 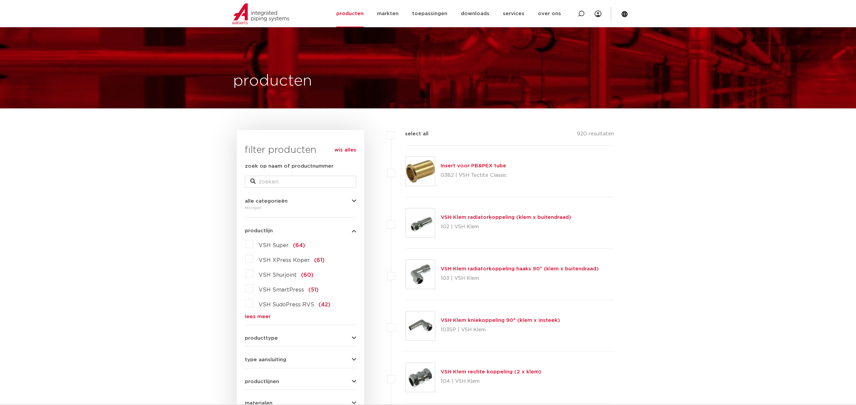 What do you see at coordinates (421, 274) in the screenshot?
I see `img: Thumbnail for VSH Klem radiatorkoppeling haaks 90° (klem x buitendraad)` at bounding box center [421, 274].